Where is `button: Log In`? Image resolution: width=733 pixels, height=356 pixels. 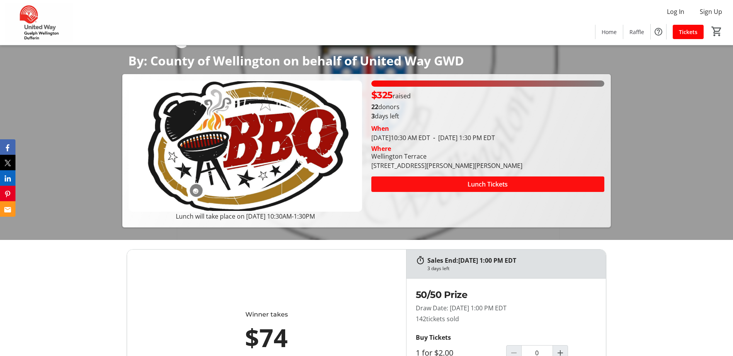 button: Log In is located at coordinates (675, 12).